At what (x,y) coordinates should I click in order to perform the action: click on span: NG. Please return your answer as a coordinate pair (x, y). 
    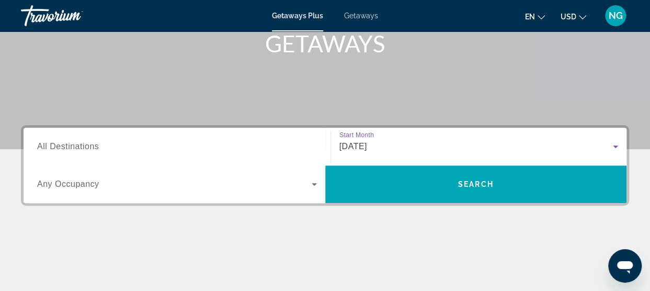
    Looking at the image, I should click on (616, 16).